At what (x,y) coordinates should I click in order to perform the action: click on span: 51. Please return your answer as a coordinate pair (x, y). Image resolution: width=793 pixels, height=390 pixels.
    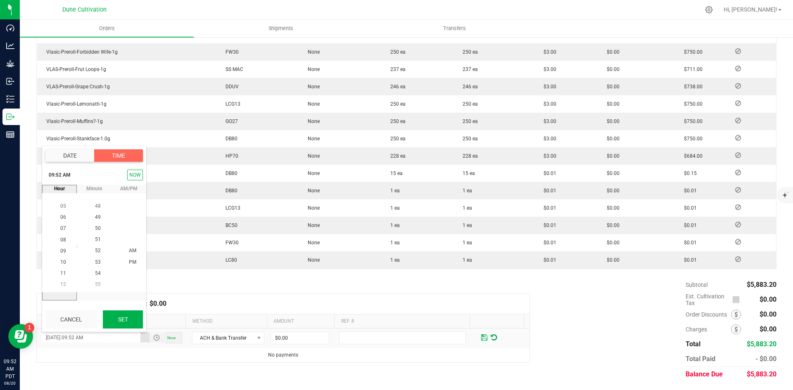
    Looking at the image, I should click on (98, 240).